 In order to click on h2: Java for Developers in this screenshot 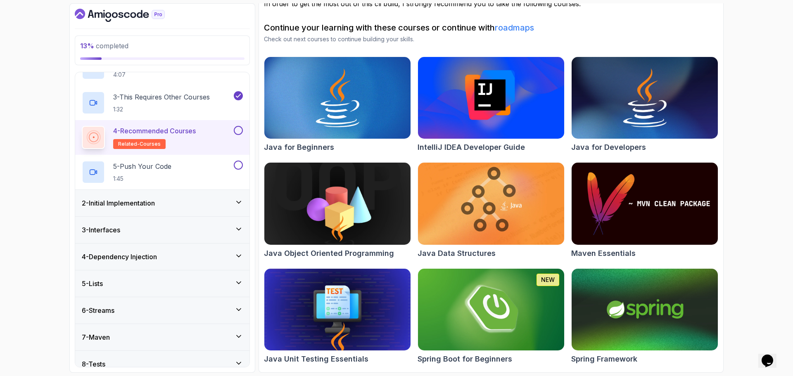, I will do `click(608, 147)`.